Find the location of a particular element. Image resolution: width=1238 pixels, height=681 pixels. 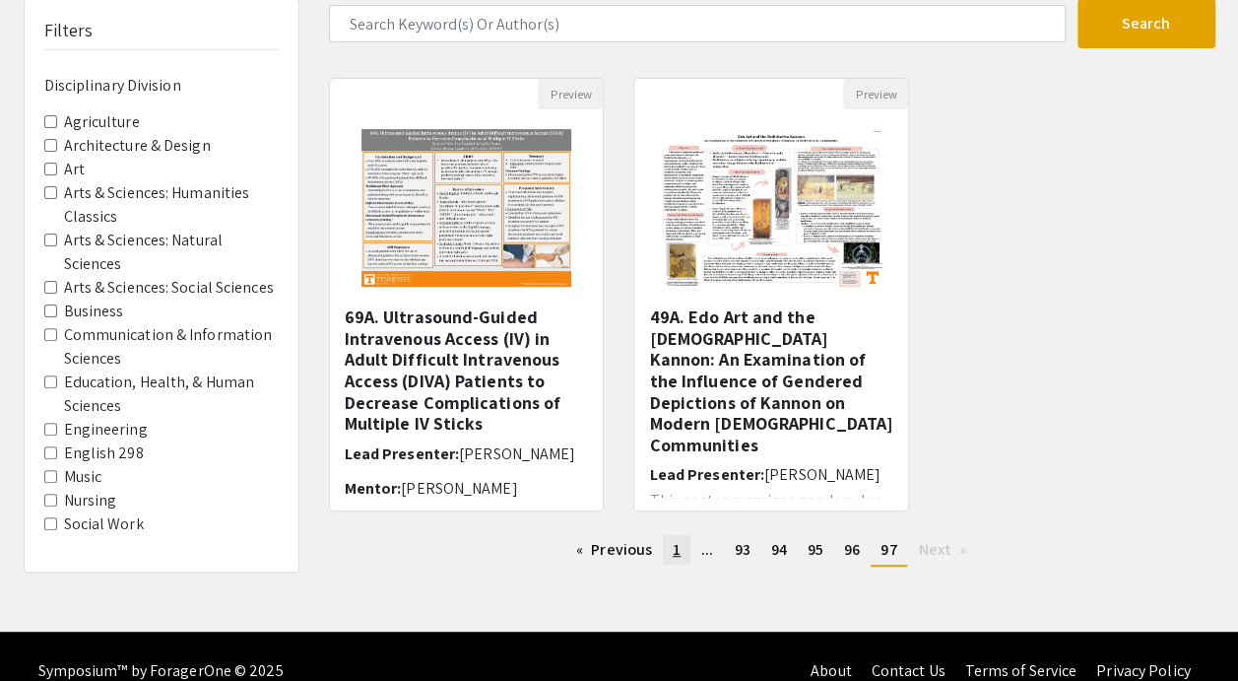

label: Arts & Sciences: Natural Sciences is located at coordinates (171, 252).